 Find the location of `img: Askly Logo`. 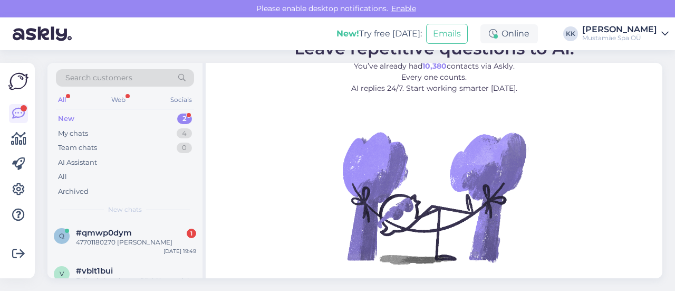

img: Askly Logo is located at coordinates (18, 81).